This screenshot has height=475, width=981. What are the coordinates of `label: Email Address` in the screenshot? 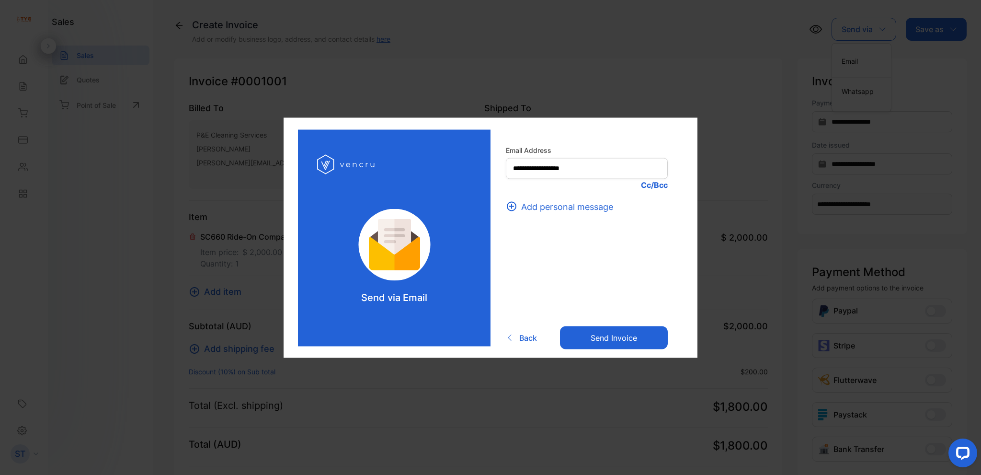 It's located at (587, 149).